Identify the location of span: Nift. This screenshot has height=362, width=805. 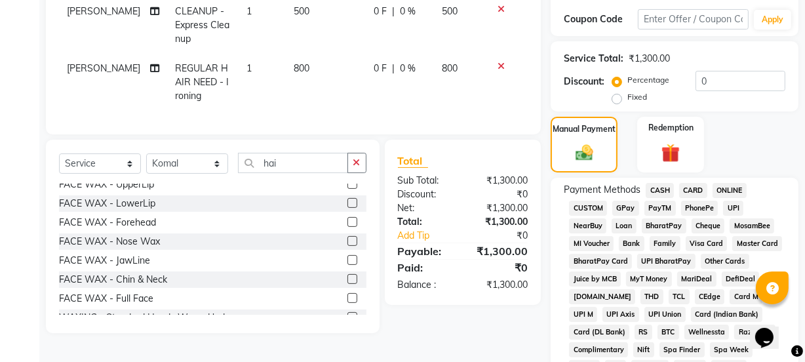
(644, 349).